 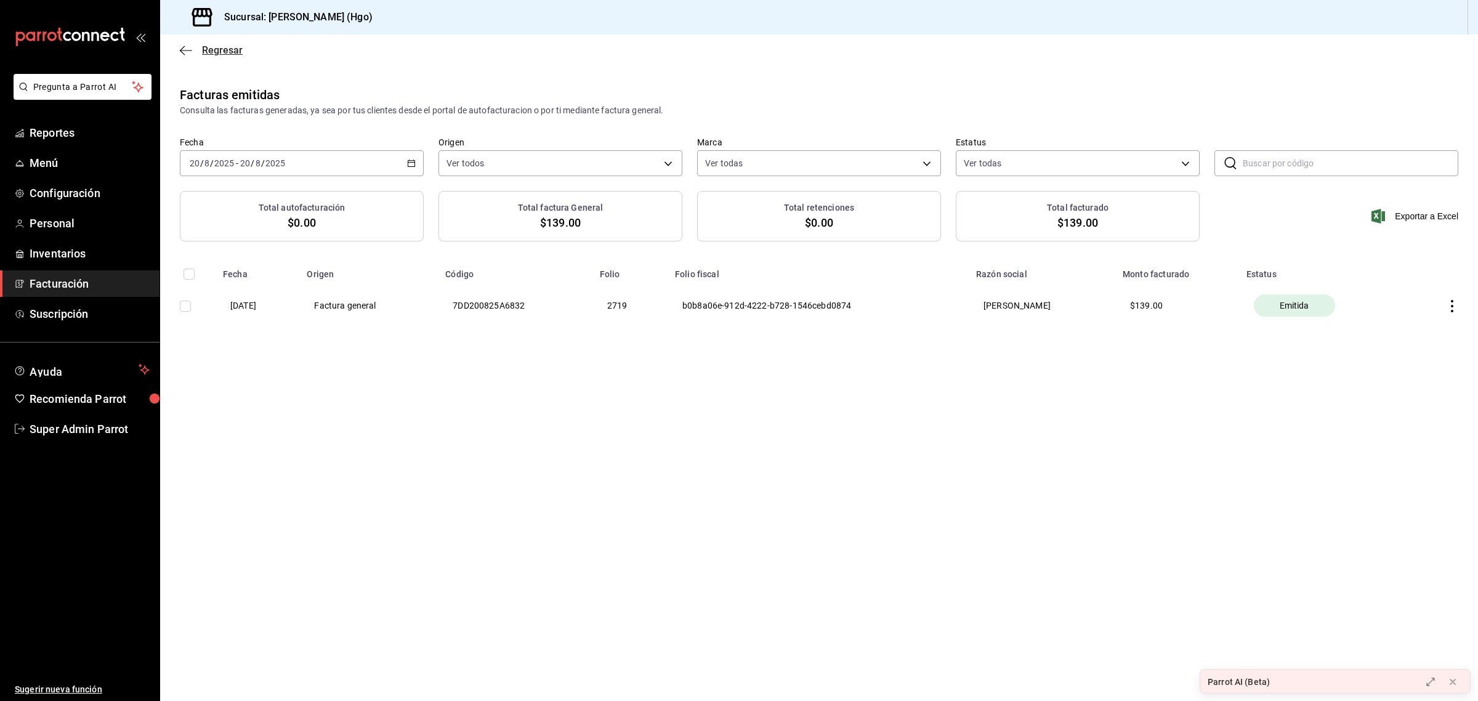 I want to click on input: Buscar por código, so click(x=1350, y=163).